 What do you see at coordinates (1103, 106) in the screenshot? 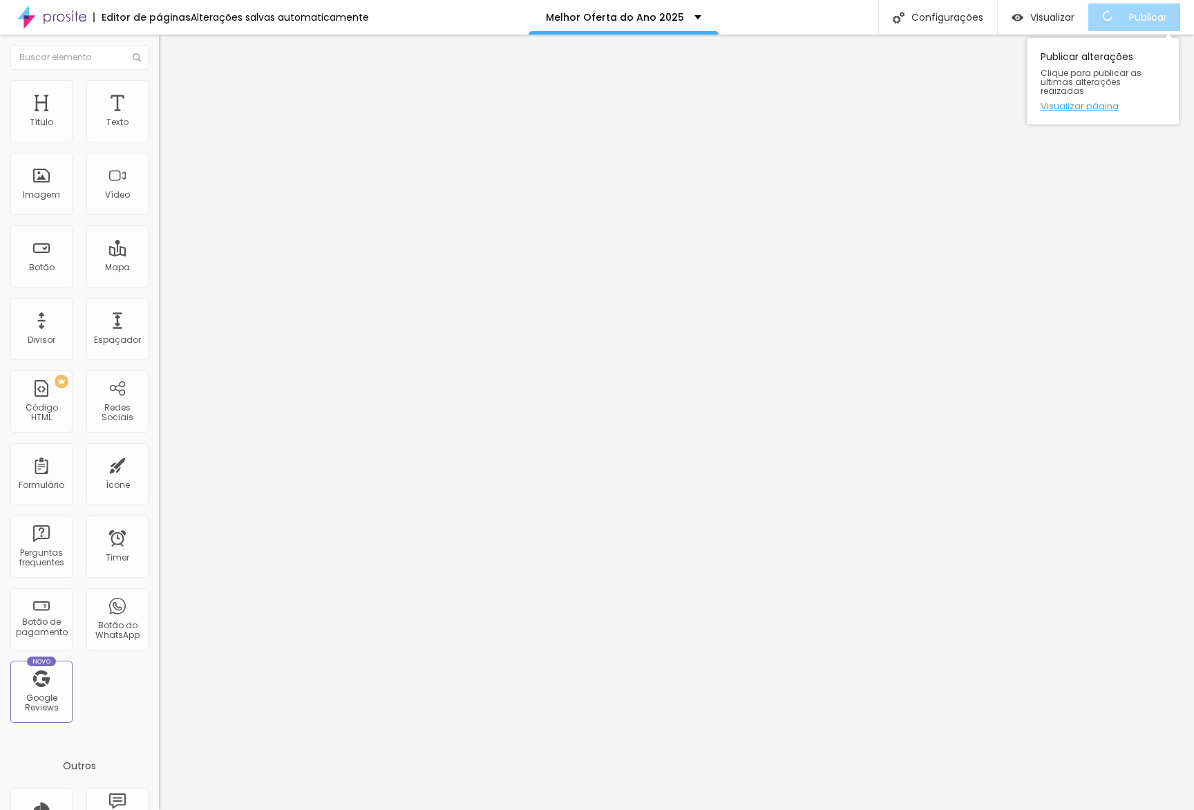
I see `a: Visualizar página` at bounding box center [1103, 106].